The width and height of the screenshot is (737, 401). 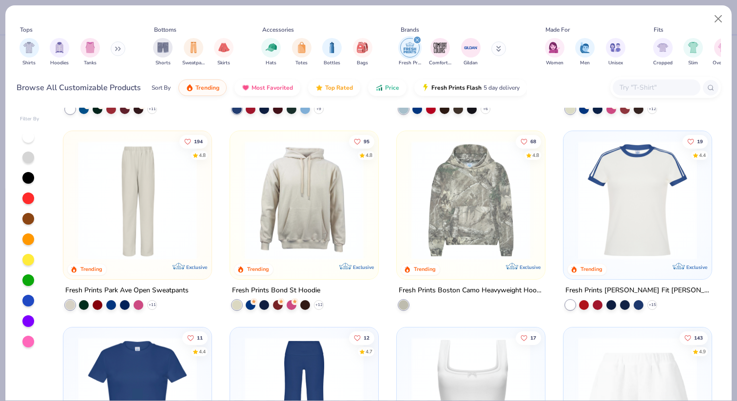 I want to click on img: TopRated.gif, so click(x=319, y=88).